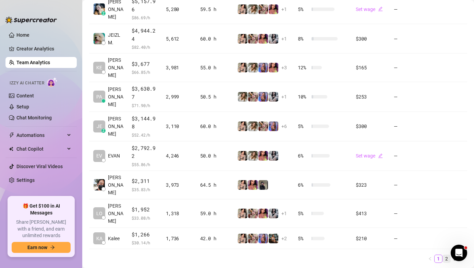  What do you see at coordinates (215, 213) in the screenshot?
I see `div: 59.0 h` at bounding box center [215, 213].